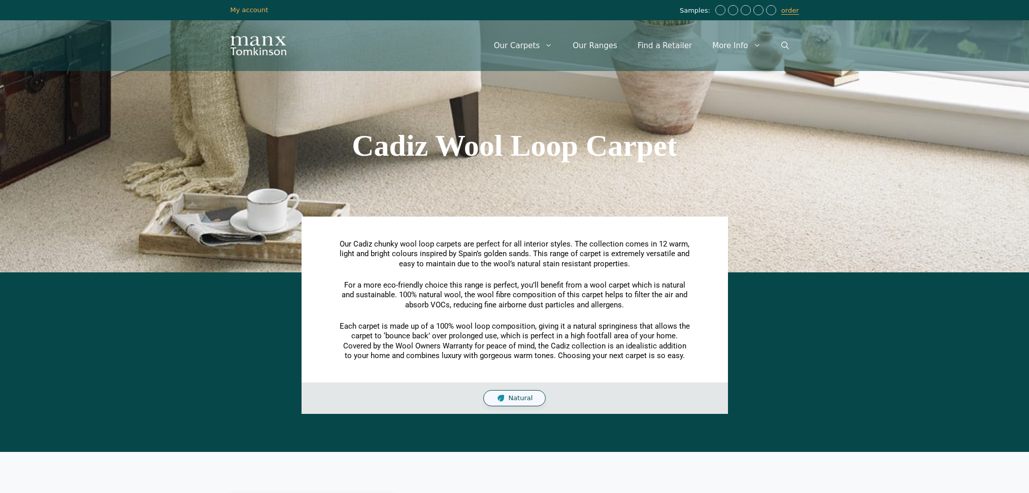  Describe the element at coordinates (515, 295) in the screenshot. I see `p: For a more eco-friendly choice this range is perfect, you’ll benefit from a wool carpet which is ...` at that location.